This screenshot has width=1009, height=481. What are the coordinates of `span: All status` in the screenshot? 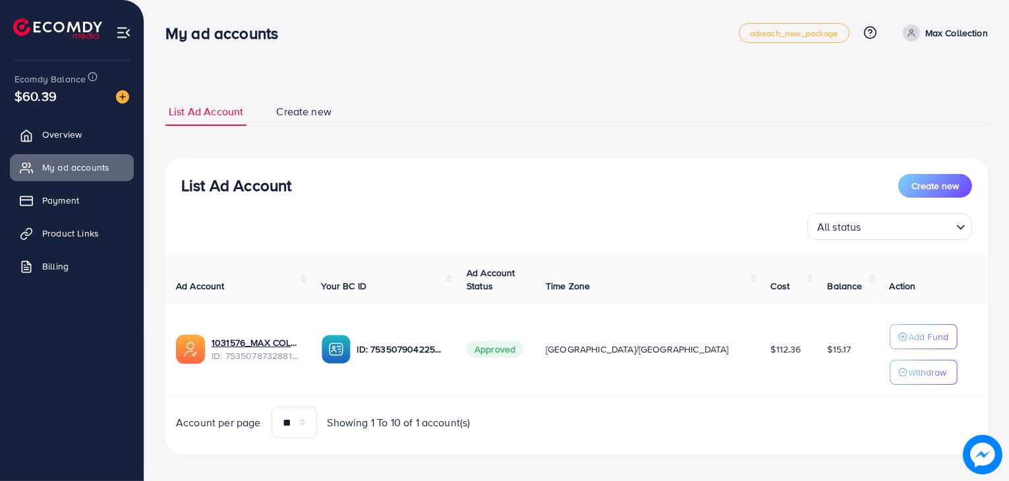 It's located at (839, 227).